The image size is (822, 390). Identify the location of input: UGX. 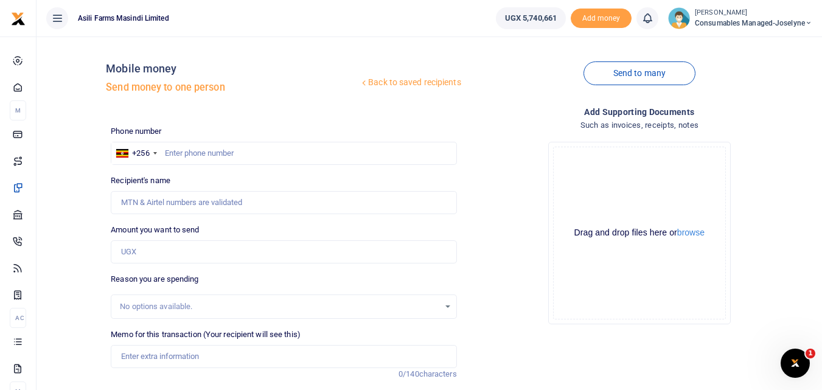
(284, 252).